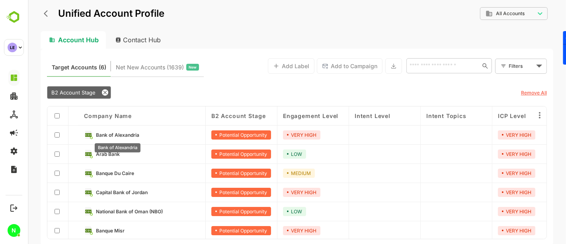 This screenshot has height=244, width=566. Describe the element at coordinates (345, 115) in the screenshot. I see `span: Intent Level` at that location.